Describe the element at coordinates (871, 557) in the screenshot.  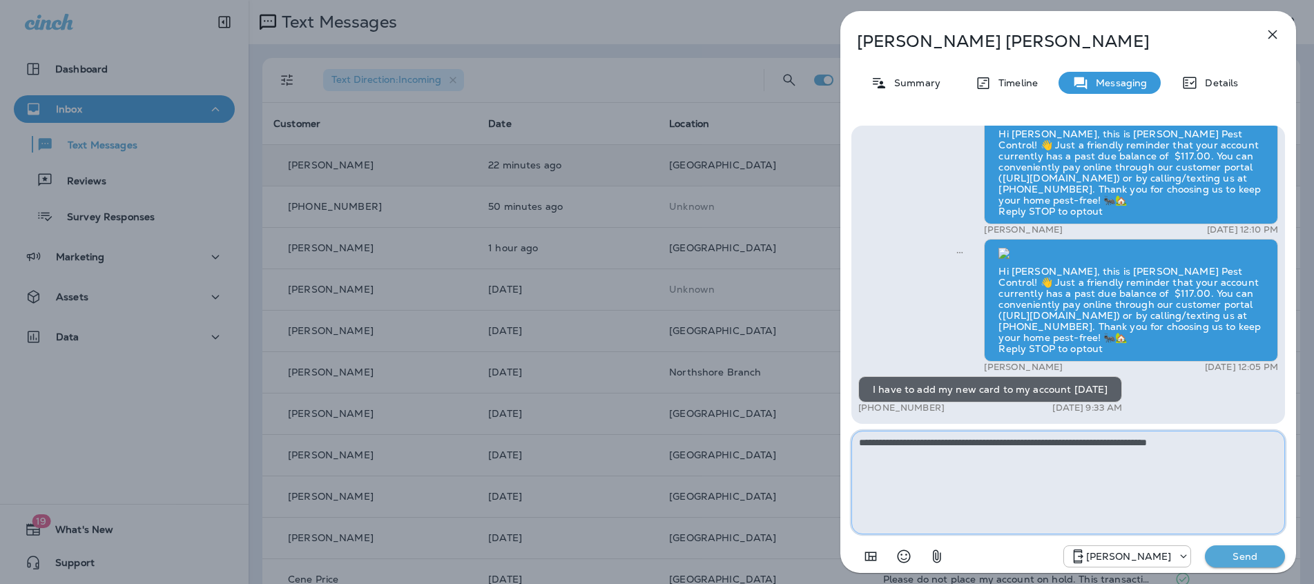
I see `button: Add in a premade template` at that location.